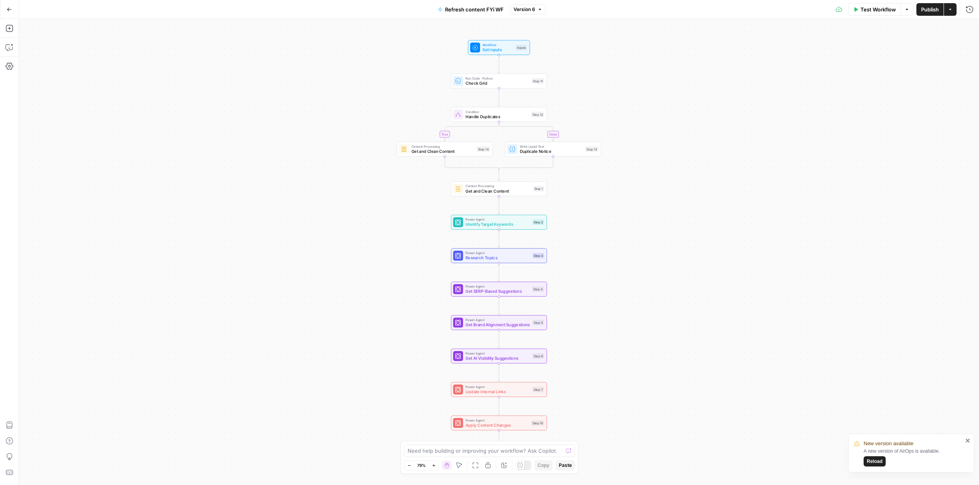 The image size is (979, 485). What do you see at coordinates (538, 81) in the screenshot?
I see `div: Step 11` at bounding box center [538, 81].